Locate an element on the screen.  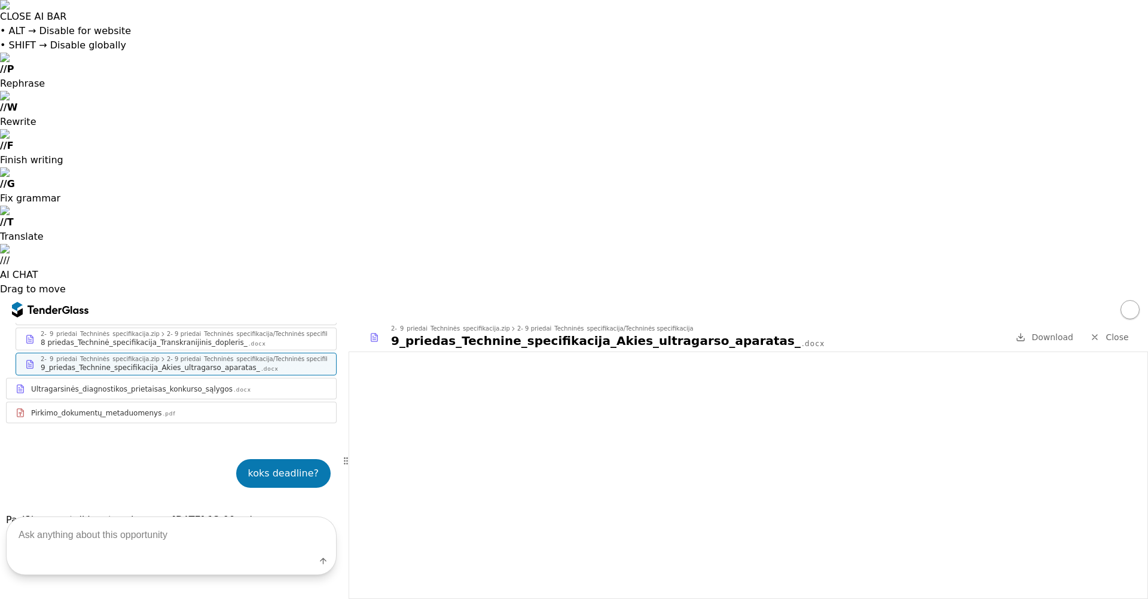
span: Download is located at coordinates (1052, 337).